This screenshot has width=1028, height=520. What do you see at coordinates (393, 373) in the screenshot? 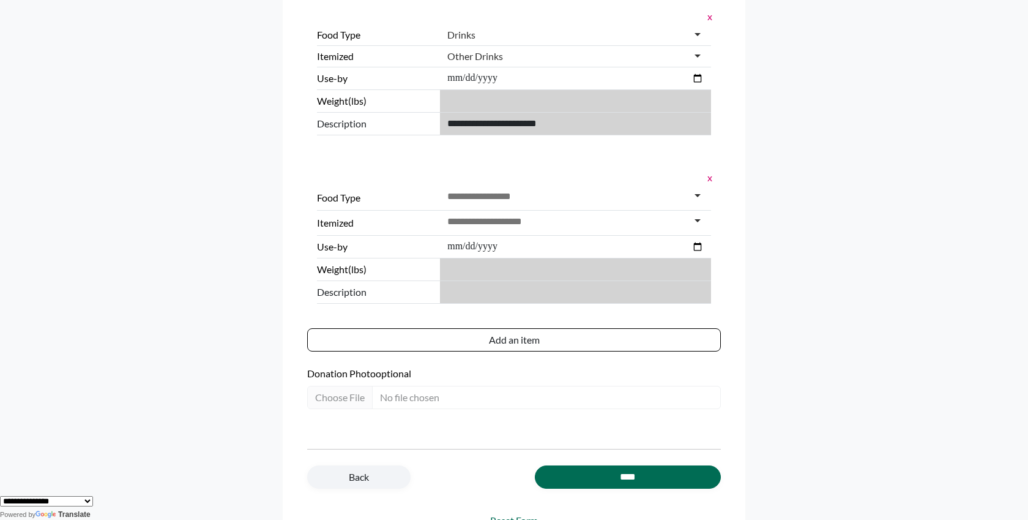
I see `span: optional` at bounding box center [393, 373].